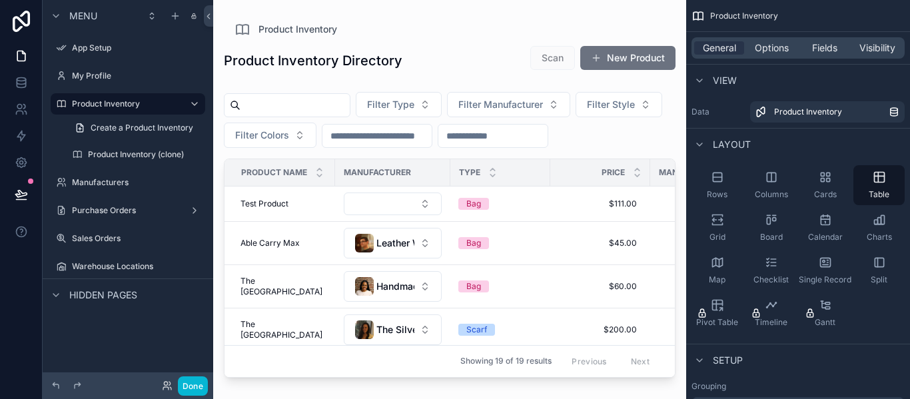  What do you see at coordinates (137, 267) in the screenshot?
I see `label: Warehouse Locations` at bounding box center [137, 267].